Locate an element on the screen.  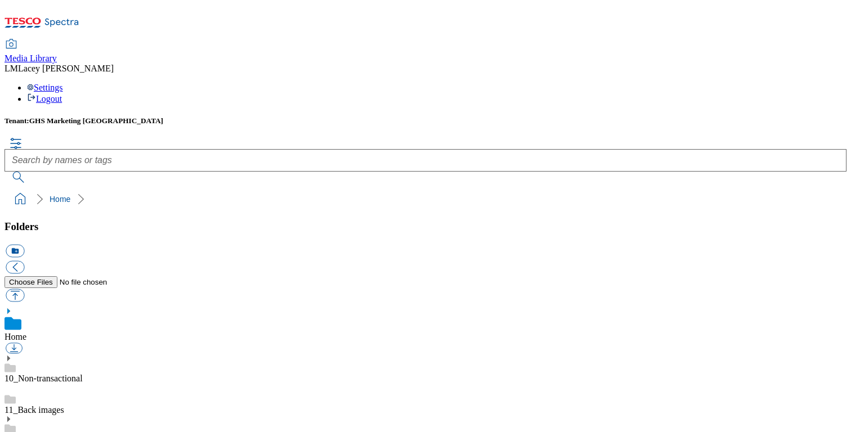
input: Search by names or tags is located at coordinates (426, 160).